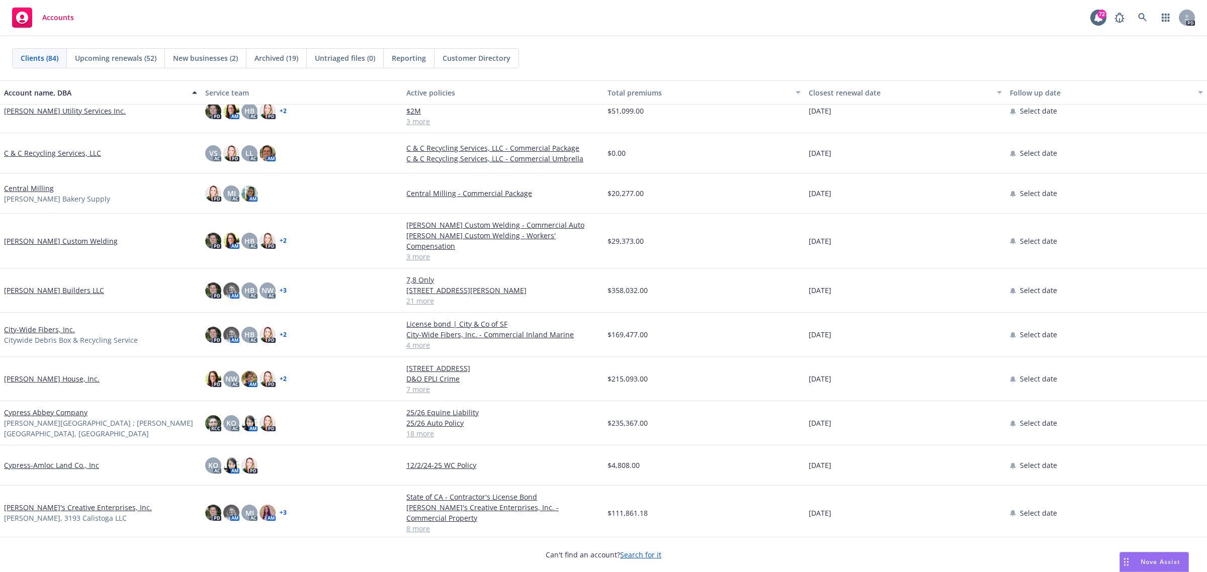  What do you see at coordinates (628, 290) in the screenshot?
I see `span: $358,032.00` at bounding box center [628, 290].